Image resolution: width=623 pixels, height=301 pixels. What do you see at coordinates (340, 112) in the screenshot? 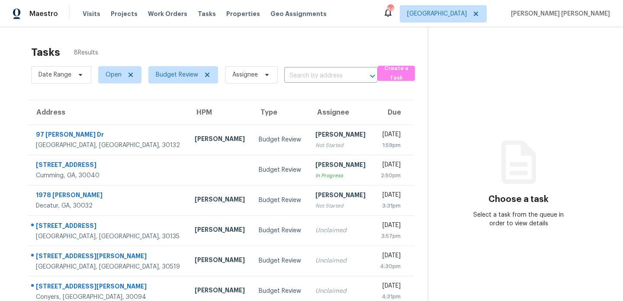
I see `th: Assignee` at bounding box center [340, 112].